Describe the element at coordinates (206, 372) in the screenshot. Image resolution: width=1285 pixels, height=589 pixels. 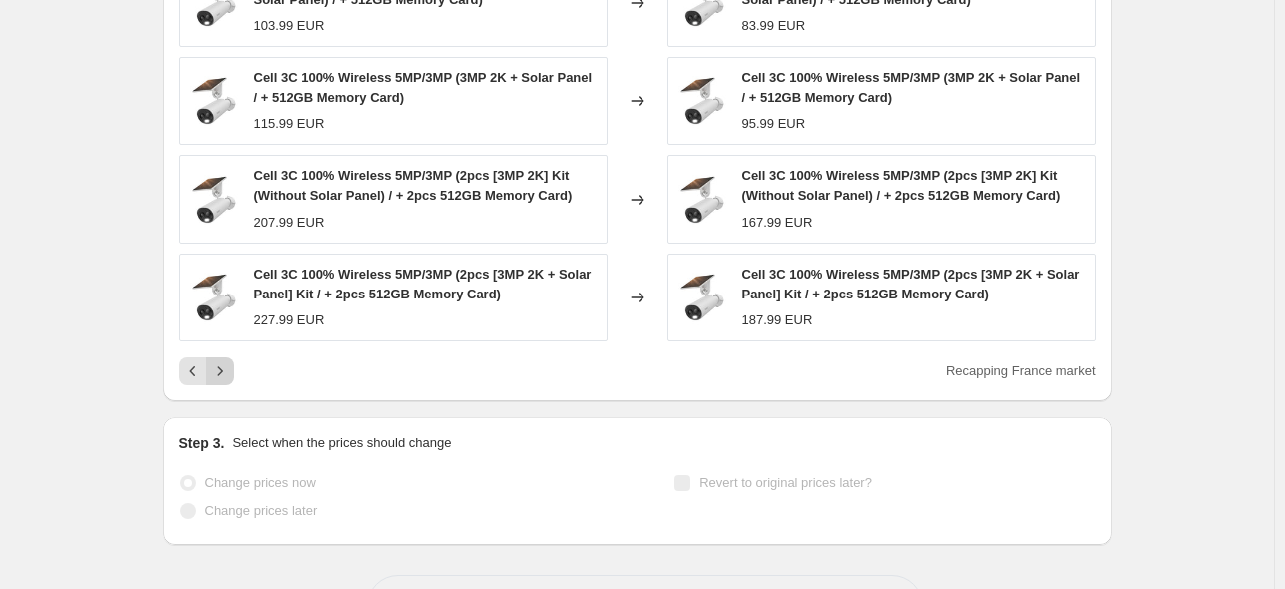
I see `nav: Pagination` at that location.